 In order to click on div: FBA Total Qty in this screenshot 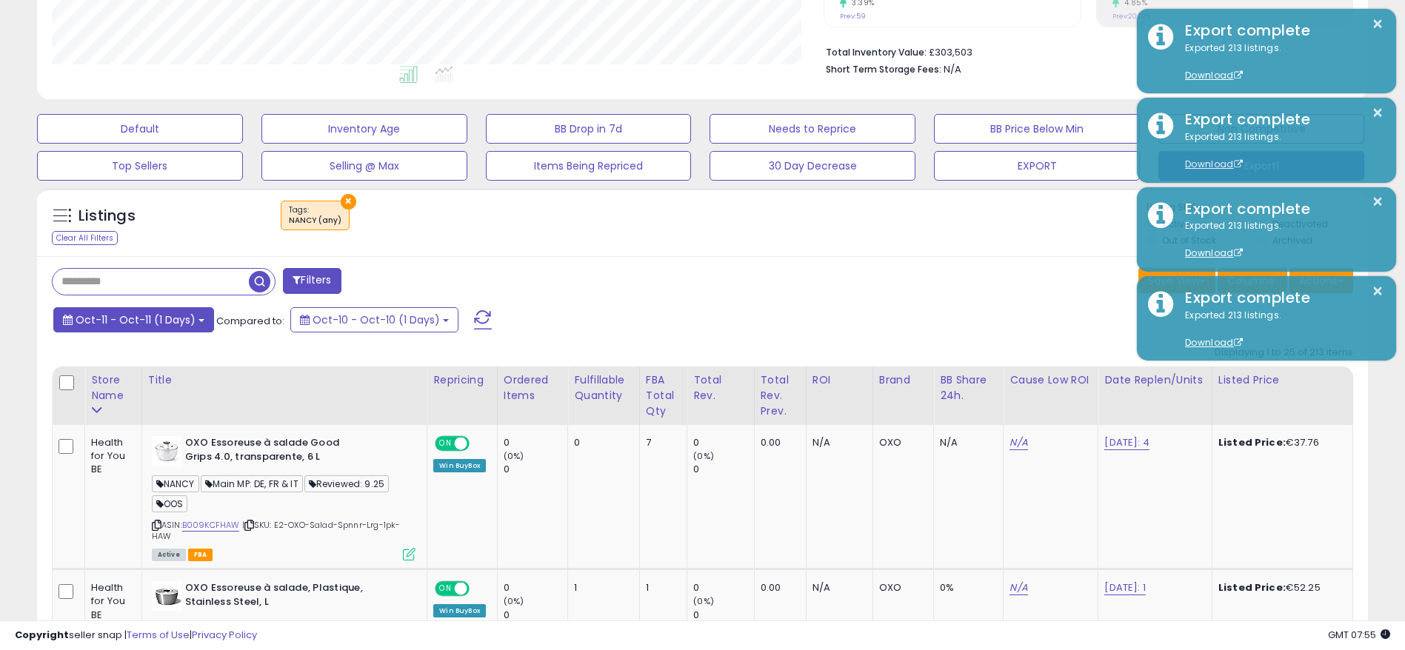, I will do `click(663, 395)`.